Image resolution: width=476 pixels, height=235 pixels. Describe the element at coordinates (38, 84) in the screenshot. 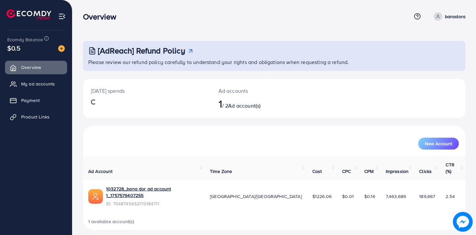

I see `span: My ad accounts` at that location.